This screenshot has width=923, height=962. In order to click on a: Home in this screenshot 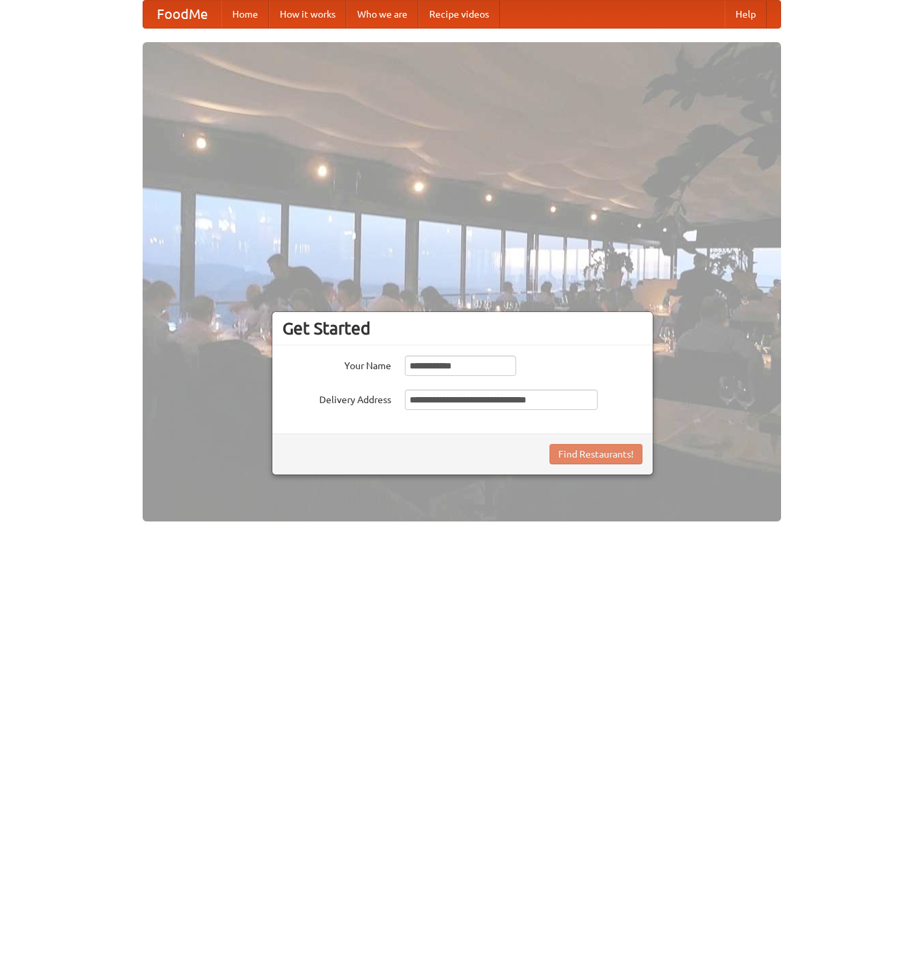, I will do `click(245, 14)`.